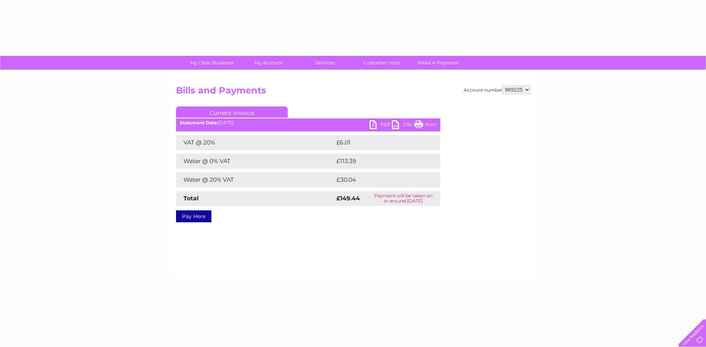 This screenshot has height=347, width=706. What do you see at coordinates (380, 161) in the screenshot?
I see `td: £113.39` at bounding box center [380, 161].